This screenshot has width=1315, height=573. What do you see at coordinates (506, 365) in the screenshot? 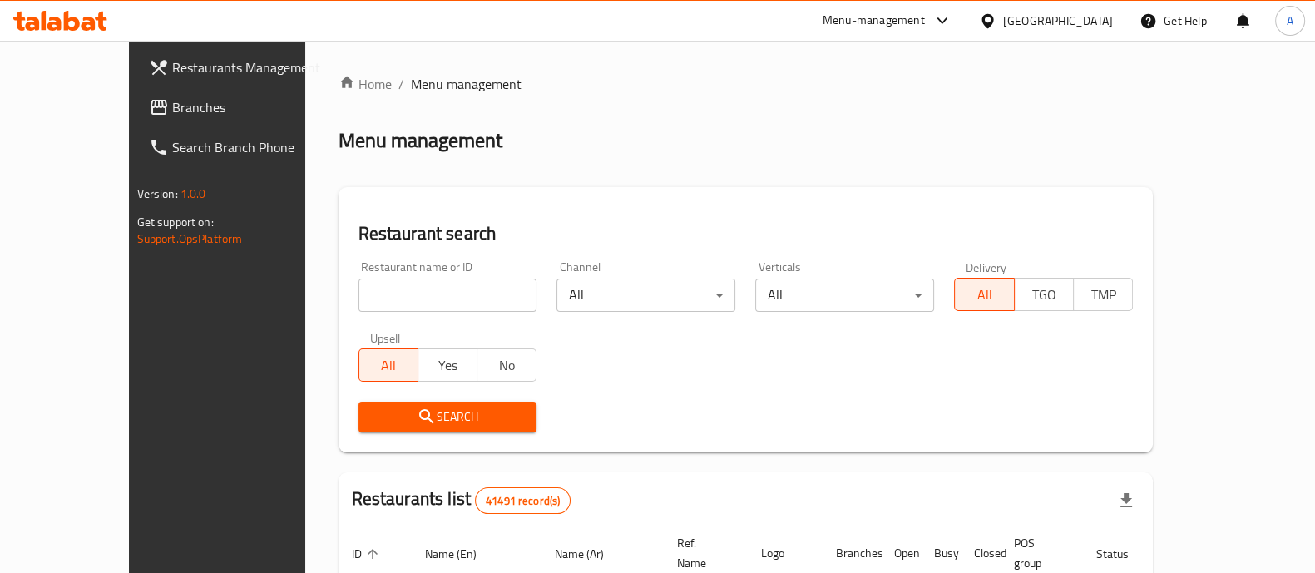
I see `button: No` at bounding box center [506, 365].